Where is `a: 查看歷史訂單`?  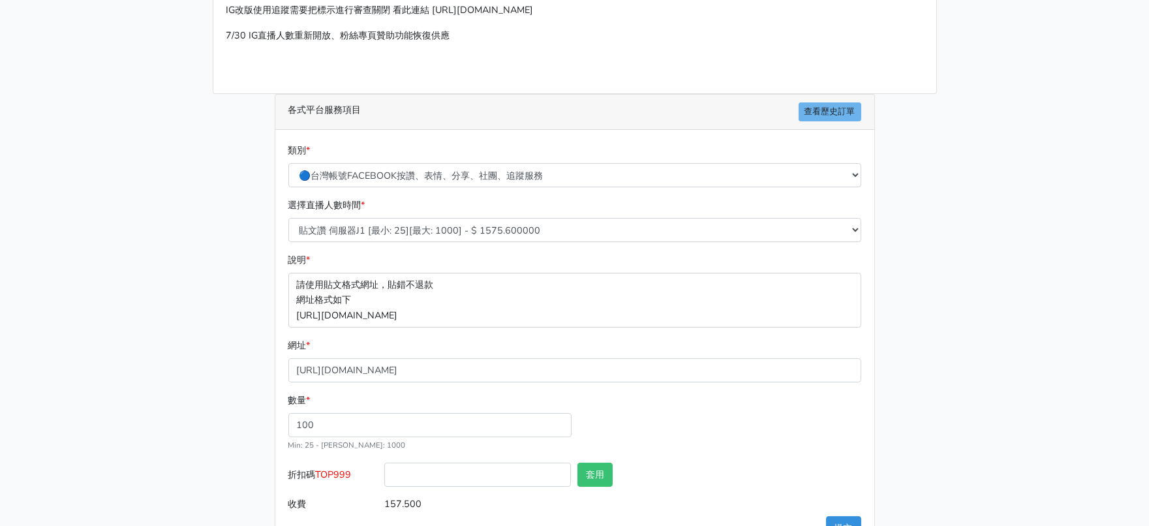
a: 查看歷史訂單 is located at coordinates (830, 112).